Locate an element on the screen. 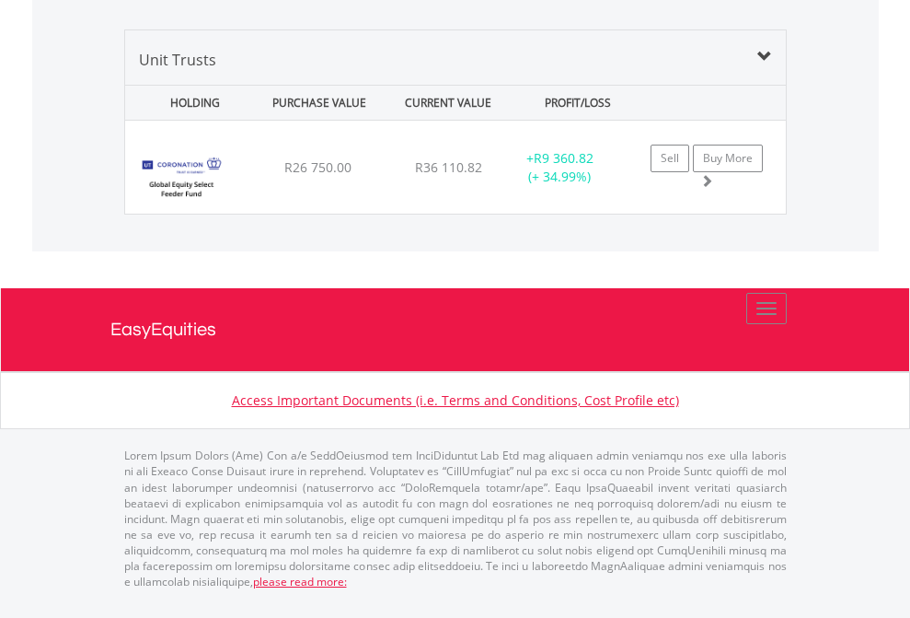 The width and height of the screenshot is (910, 618). div: EasyEquities is located at coordinates (456, 330).